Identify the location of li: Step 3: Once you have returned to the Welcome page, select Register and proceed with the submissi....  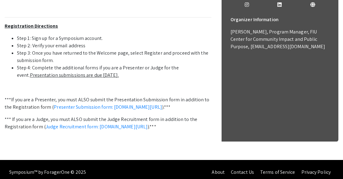
(114, 57).